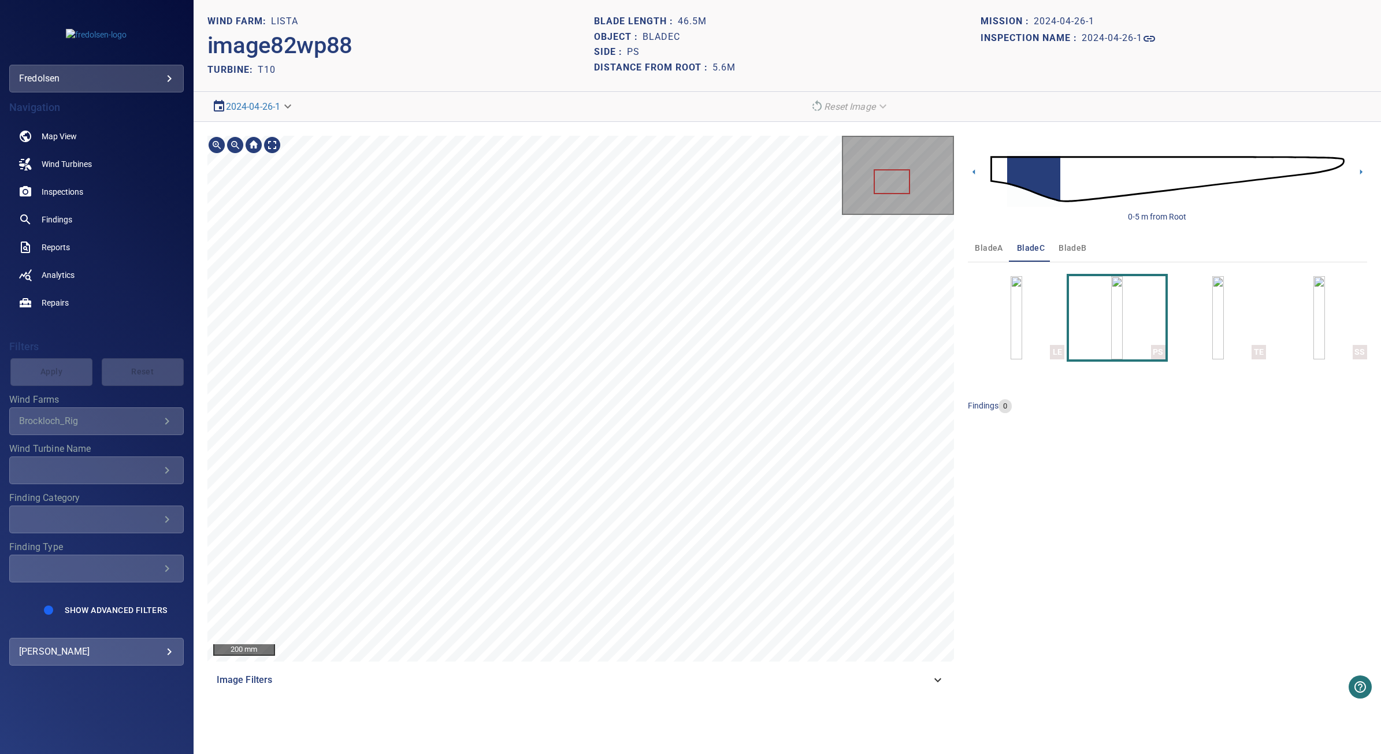 The width and height of the screenshot is (1381, 754). I want to click on div: Wind Farms, so click(97, 421).